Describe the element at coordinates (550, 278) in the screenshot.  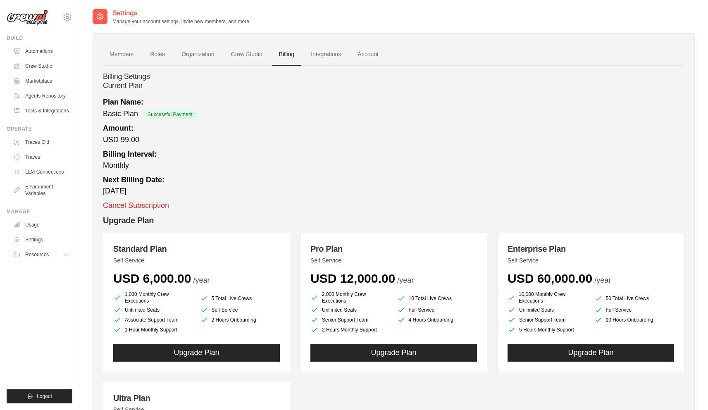
I see `span: USD 60,000.00` at that location.